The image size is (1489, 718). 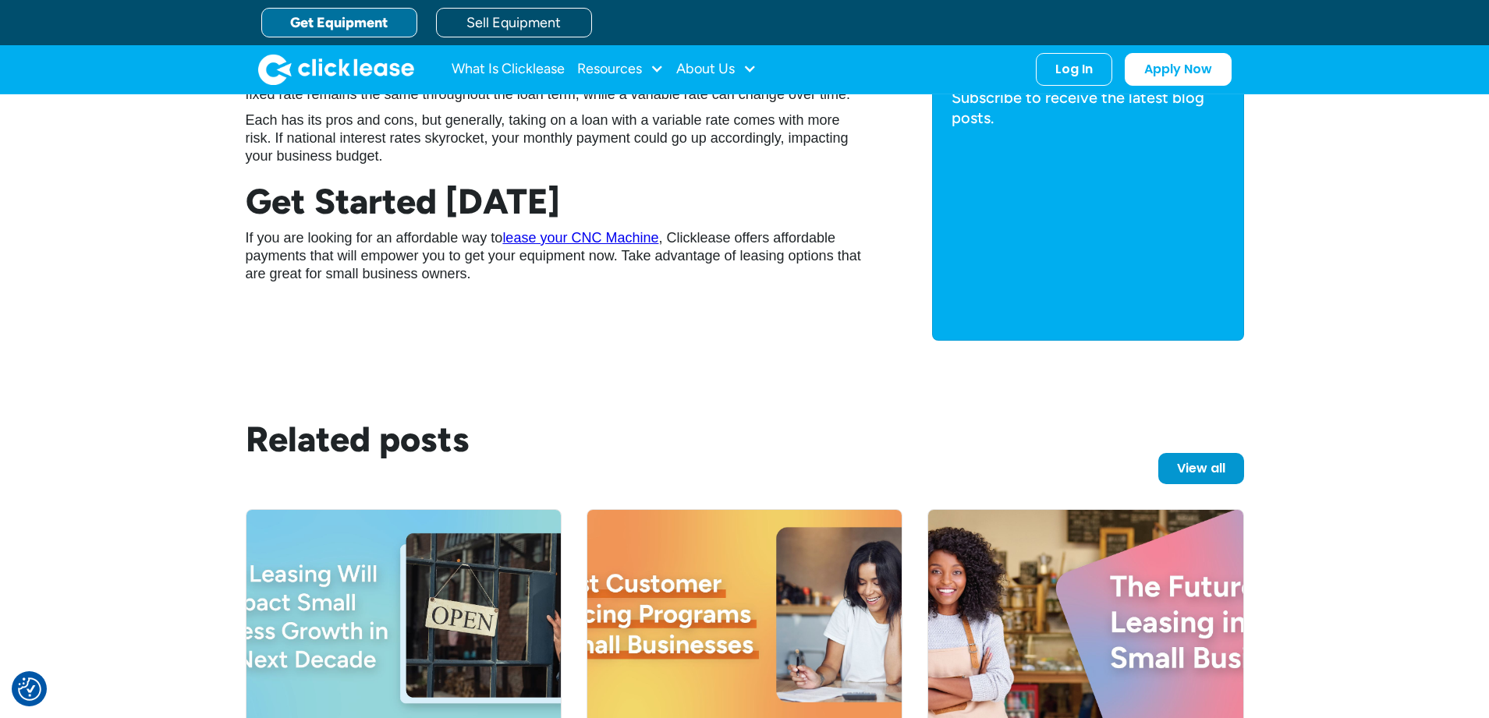 I want to click on button: Consent Preferences, so click(x=30, y=689).